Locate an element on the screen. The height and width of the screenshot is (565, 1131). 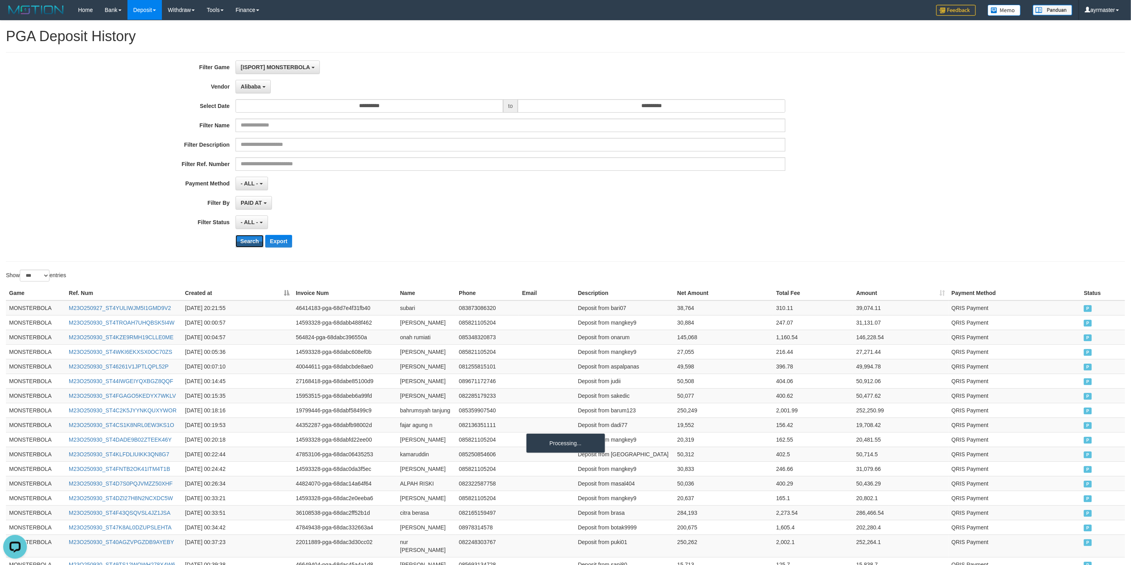
td: Deposit from bari07 is located at coordinates (624, 308).